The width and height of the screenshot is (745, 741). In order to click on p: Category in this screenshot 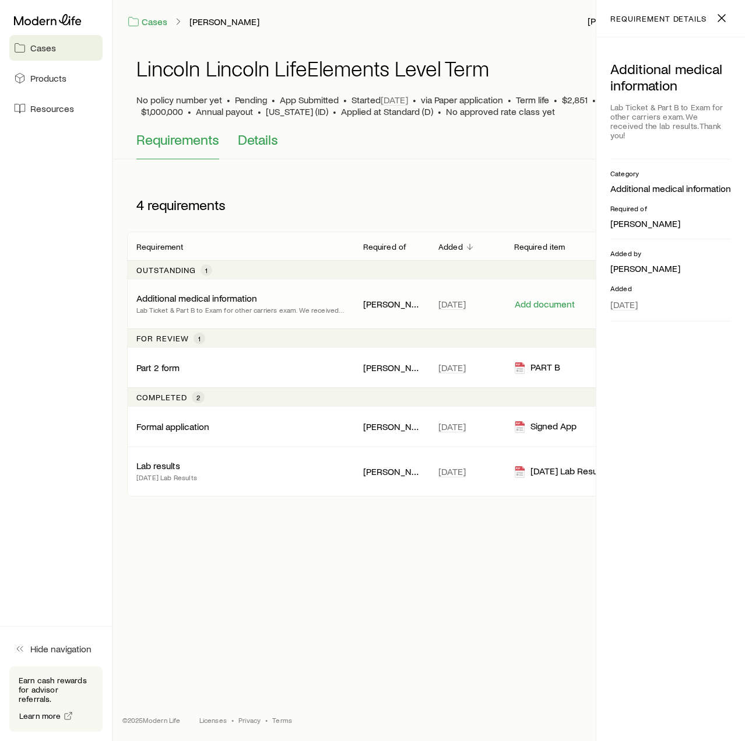, I will do `click(671, 173)`.